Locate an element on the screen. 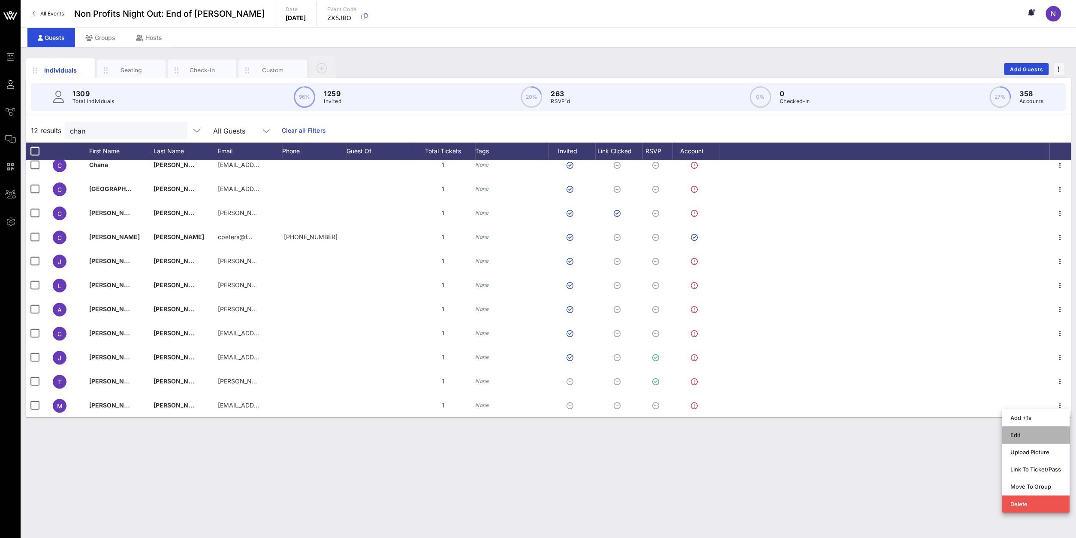 Image resolution: width=1076 pixels, height=538 pixels. span: Chana is located at coordinates (99, 164).